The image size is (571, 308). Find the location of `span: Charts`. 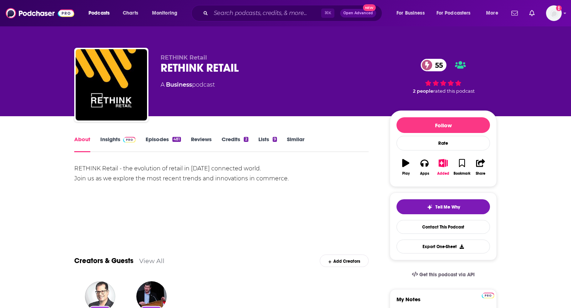

span: Charts is located at coordinates (130, 13).